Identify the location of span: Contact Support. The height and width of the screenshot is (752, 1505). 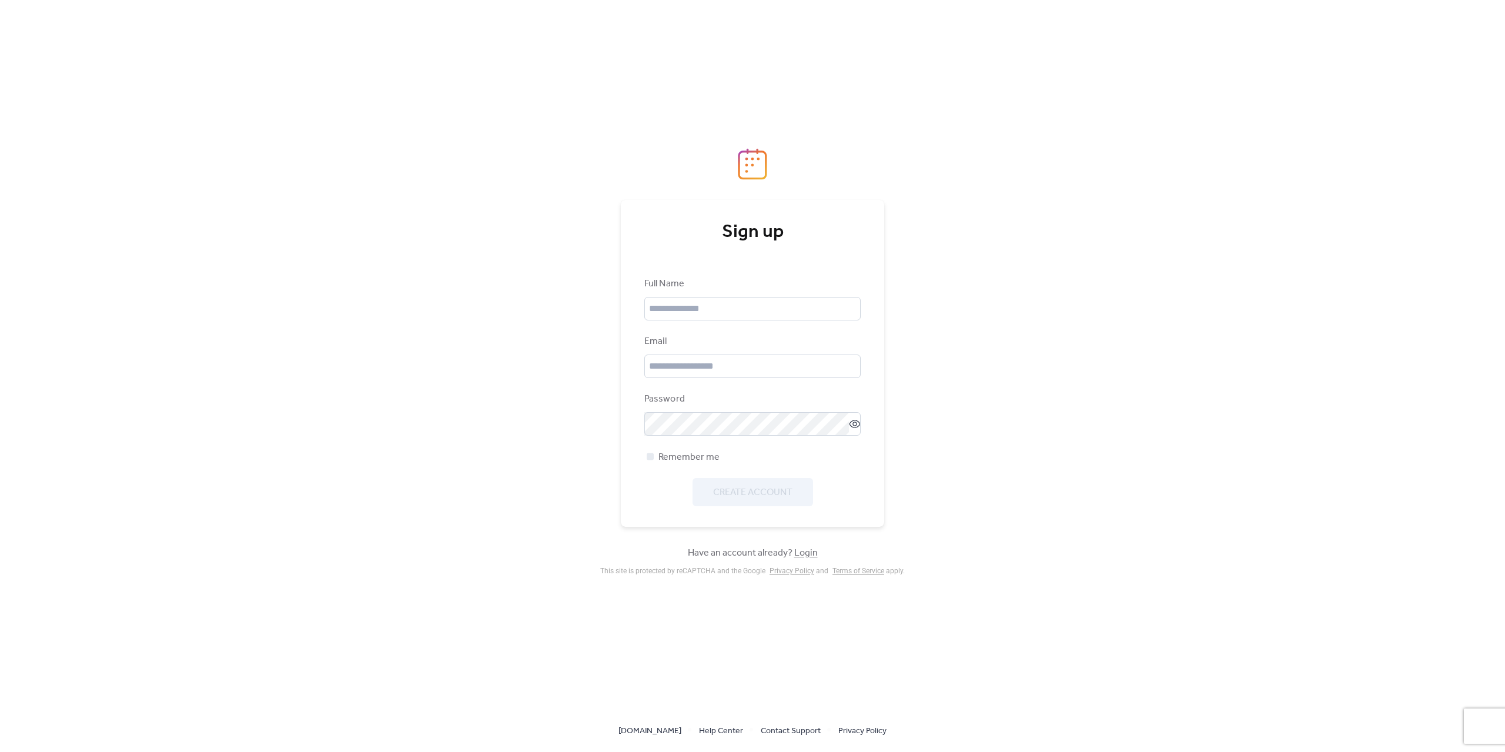
(790, 731).